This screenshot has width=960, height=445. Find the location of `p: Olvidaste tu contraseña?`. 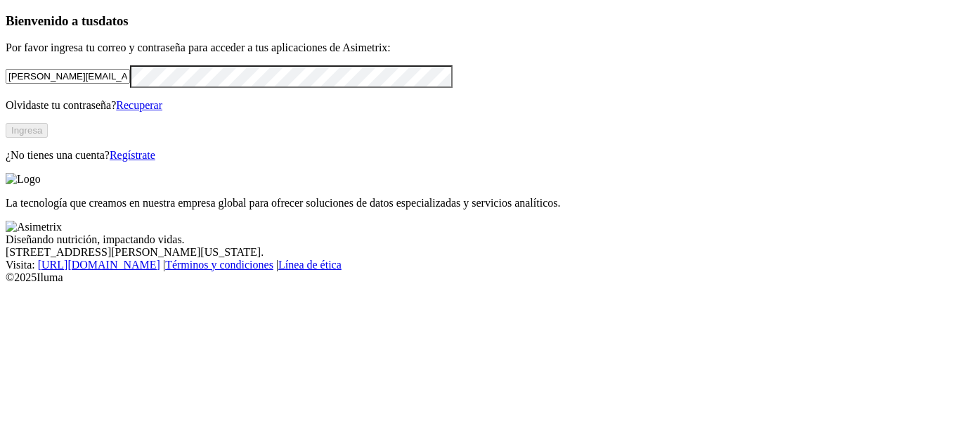

p: Olvidaste tu contraseña? is located at coordinates (480, 105).